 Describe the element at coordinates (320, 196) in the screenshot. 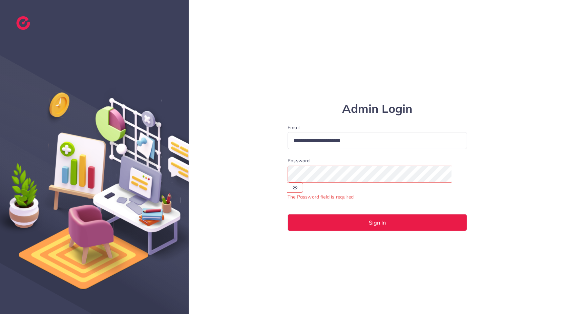

I see `small: The Password field is required` at that location.